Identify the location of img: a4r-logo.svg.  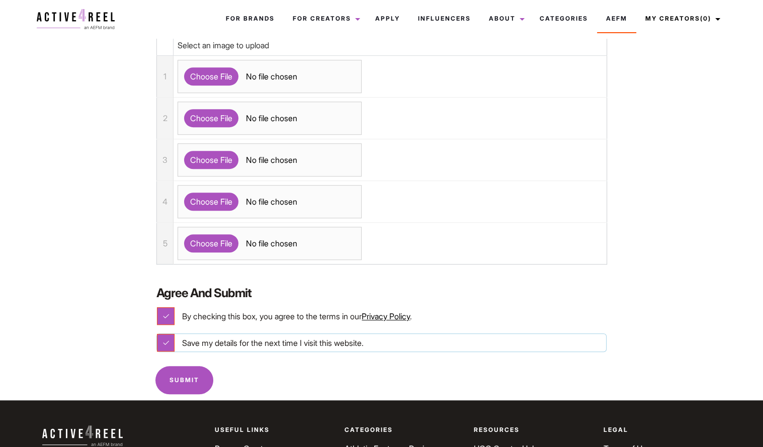
(75, 19).